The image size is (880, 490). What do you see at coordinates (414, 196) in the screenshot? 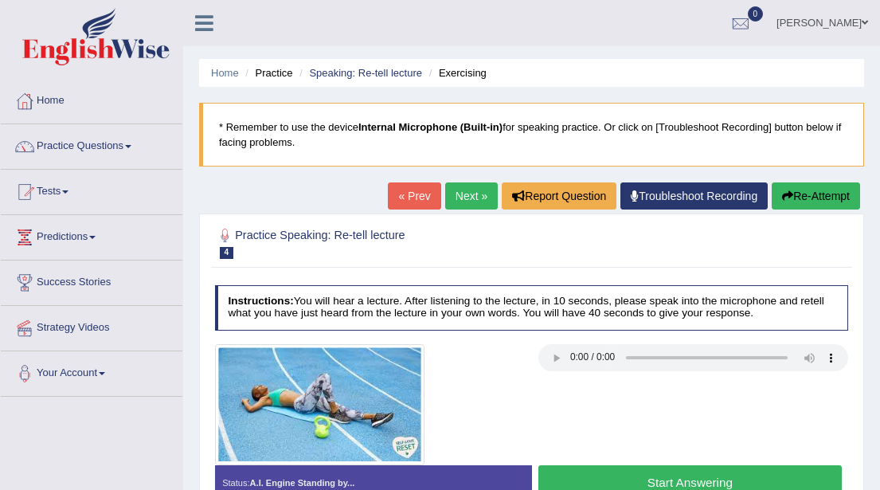
I see `a: « Prev` at bounding box center [414, 196].